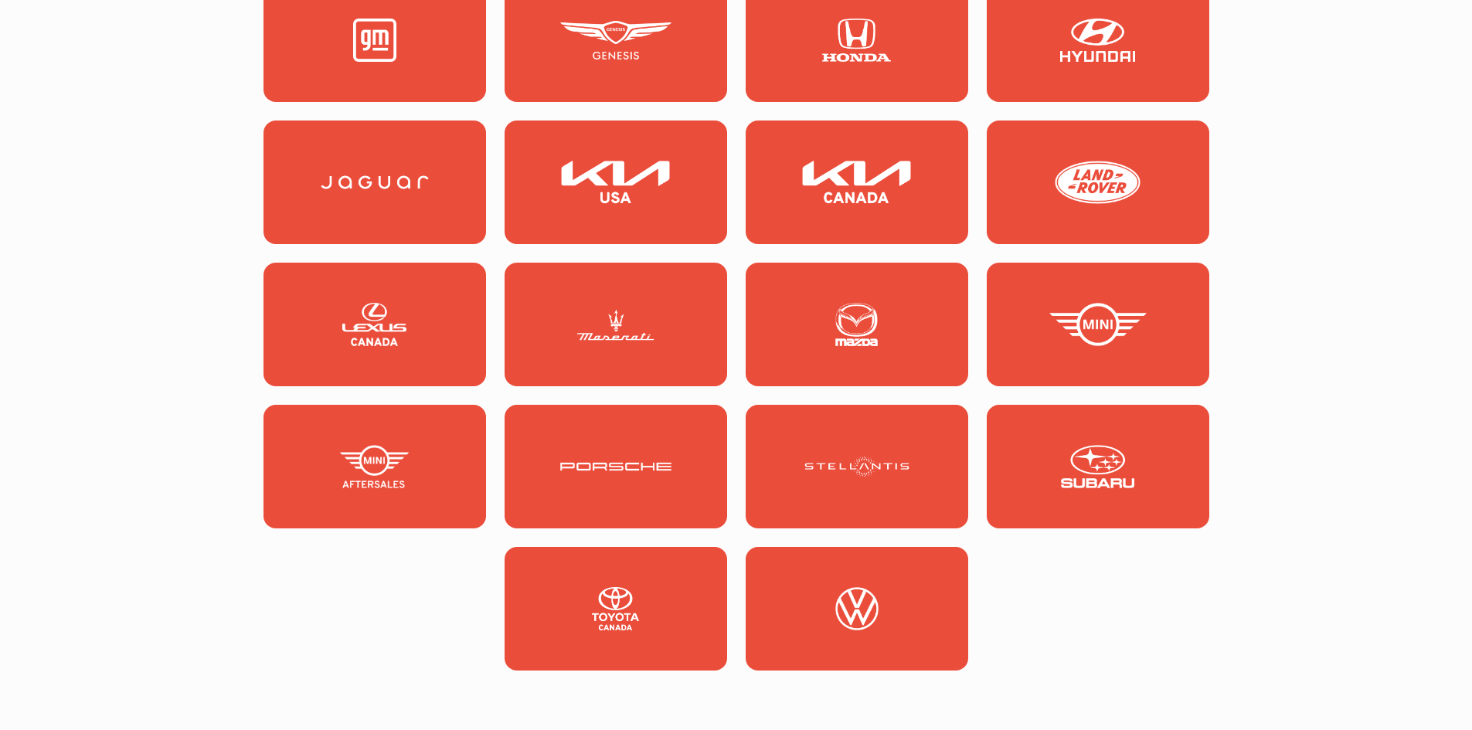 This screenshot has width=1472, height=730. Describe the element at coordinates (616, 40) in the screenshot. I see `img: Genesis` at that location.